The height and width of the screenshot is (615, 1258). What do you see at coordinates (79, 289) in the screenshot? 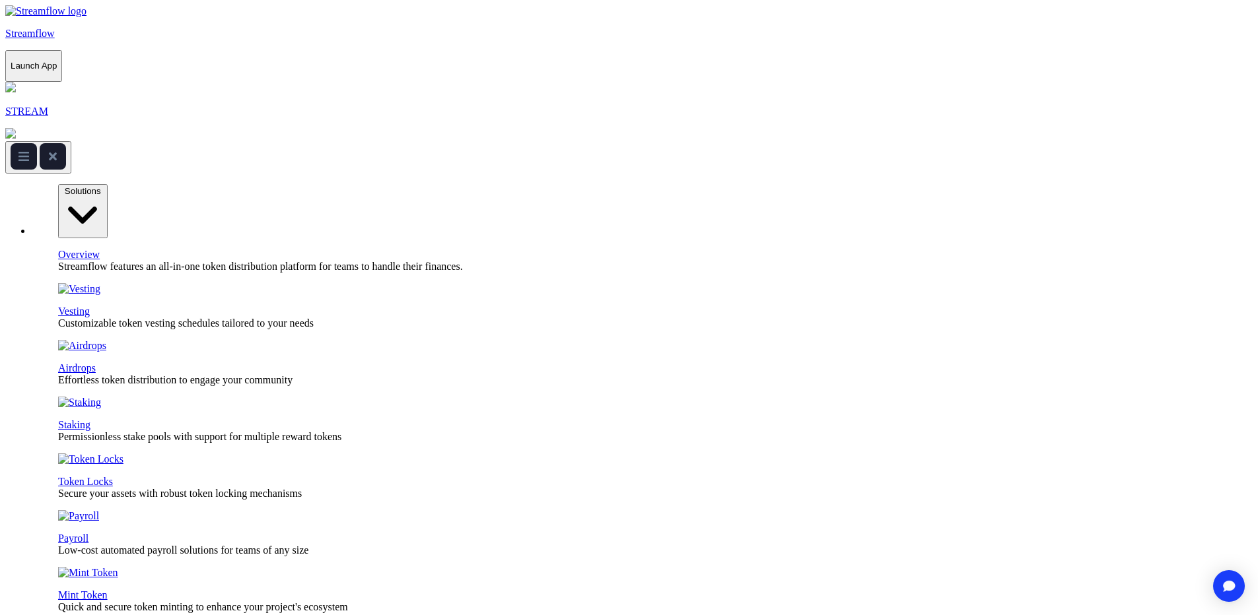
I see `img: Vesting` at bounding box center [79, 289].